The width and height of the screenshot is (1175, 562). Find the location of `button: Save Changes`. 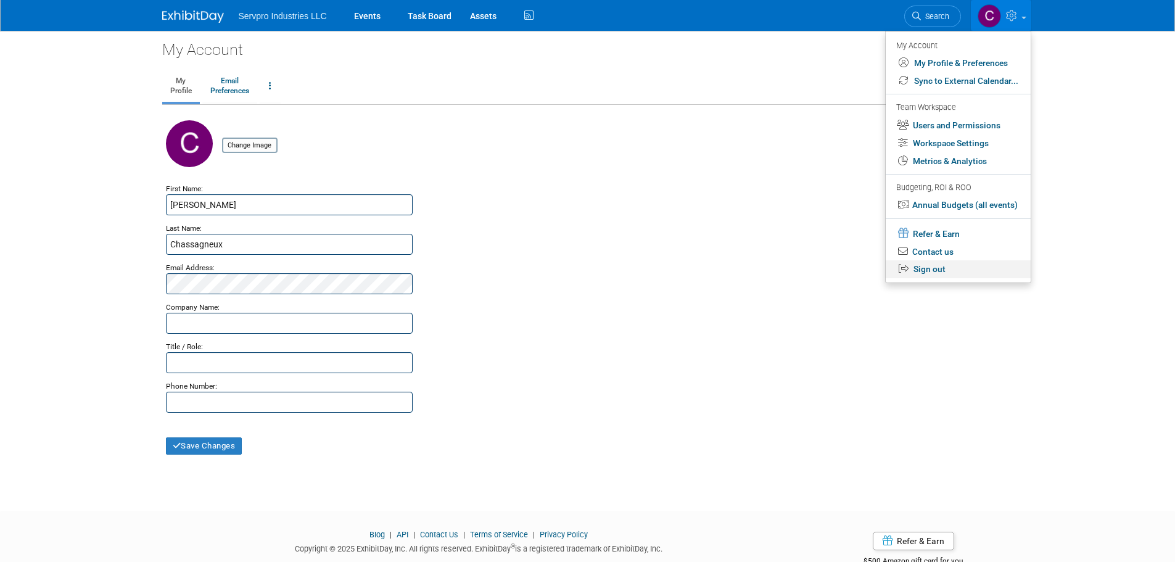

button: Save Changes is located at coordinates (204, 446).